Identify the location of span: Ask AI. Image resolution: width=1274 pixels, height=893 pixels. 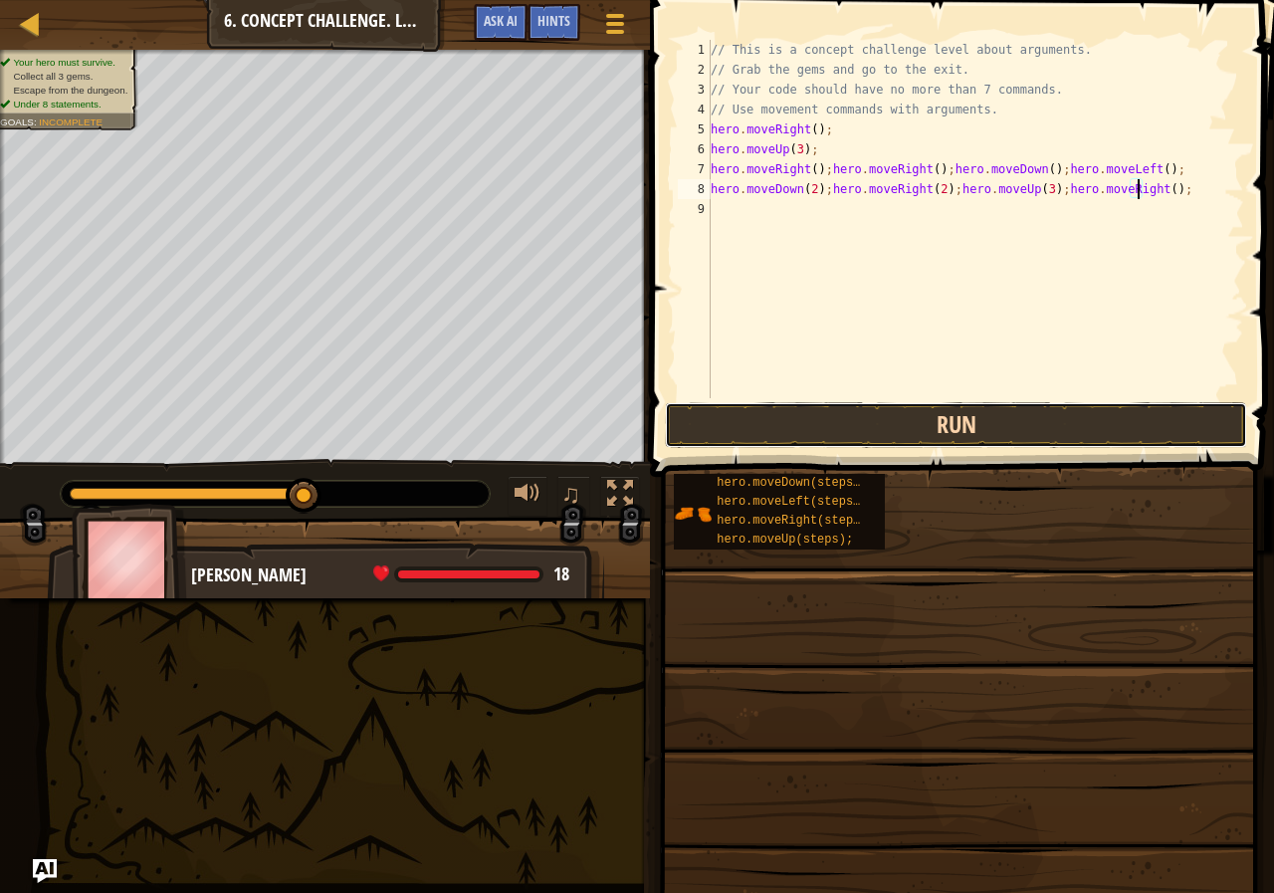
(501, 20).